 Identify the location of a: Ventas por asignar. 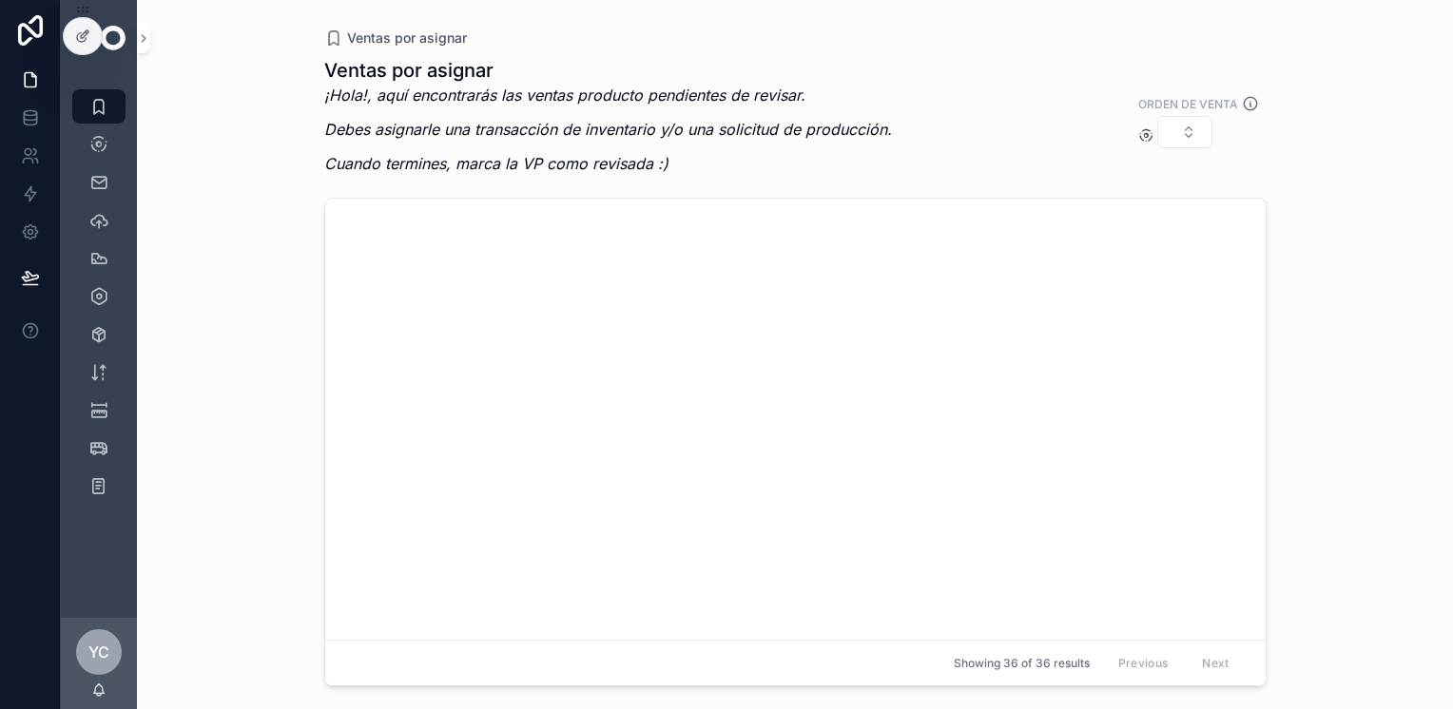
(396, 38).